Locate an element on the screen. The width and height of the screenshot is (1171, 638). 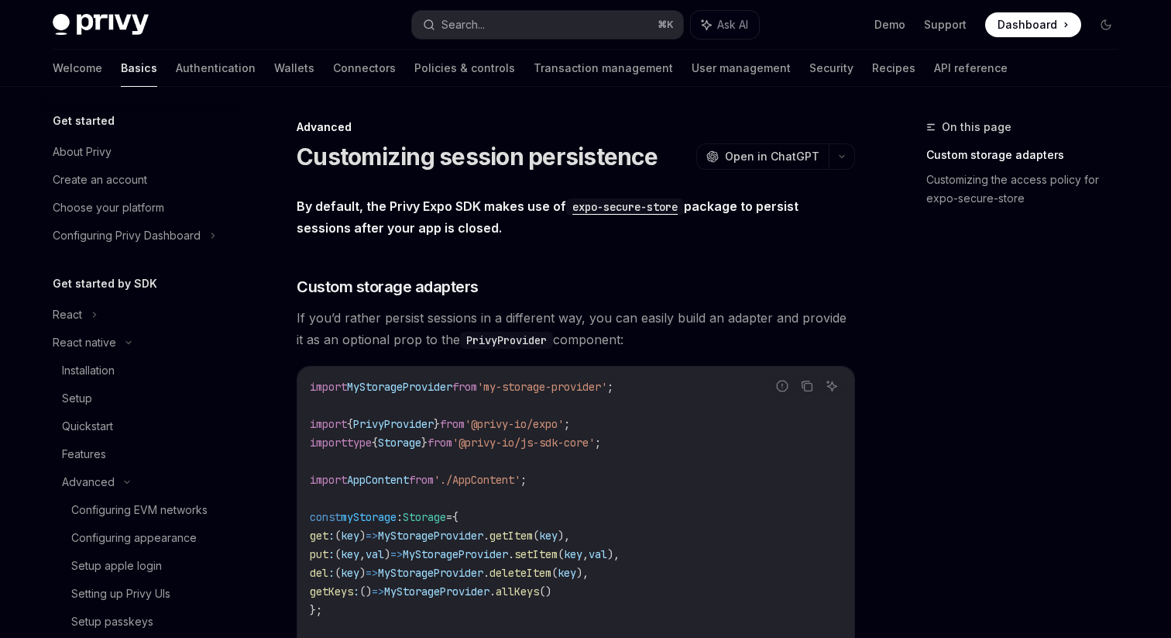
button: Ask AI is located at coordinates (832, 386).